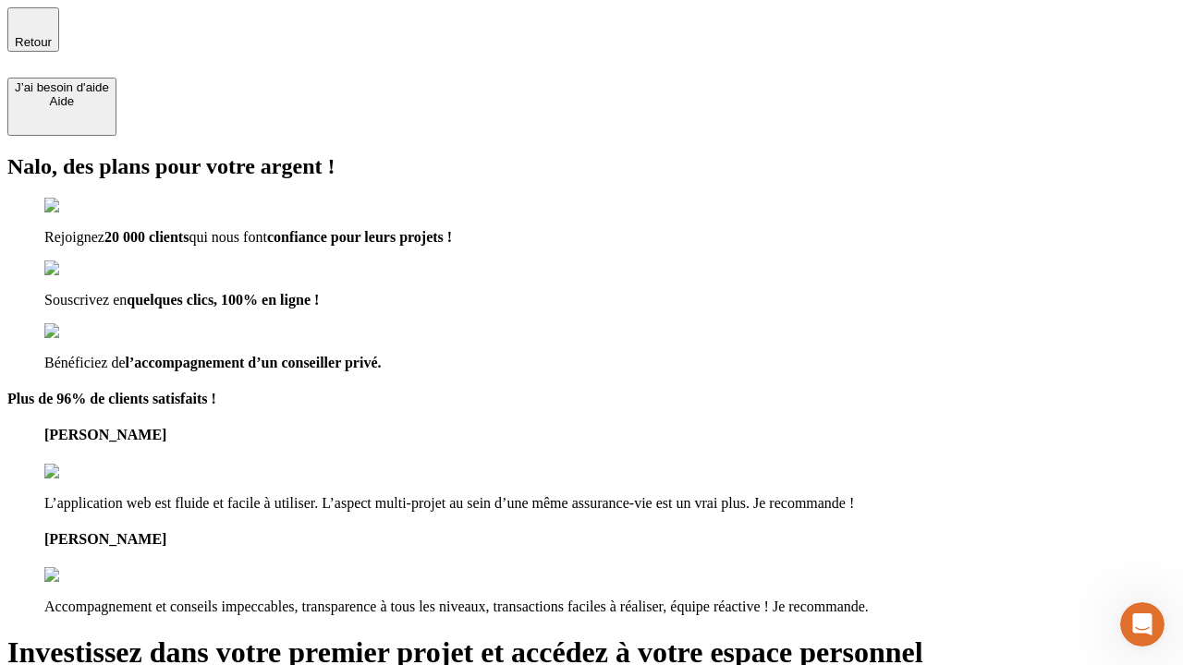  Describe the element at coordinates (610, 504) in the screenshot. I see `p: L’application web est fluide et facile à utiliser. L’aspect multi-projet au sein d’une même assur...` at that location.